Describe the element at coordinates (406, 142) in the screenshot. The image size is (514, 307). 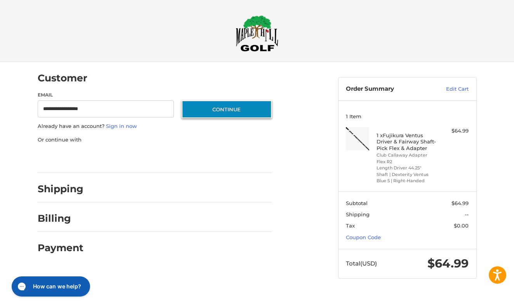
I see `h4: 1 x Fujikura Ventus Driver & Fairway Shaft- Pick Flex & Adapter` at that location.